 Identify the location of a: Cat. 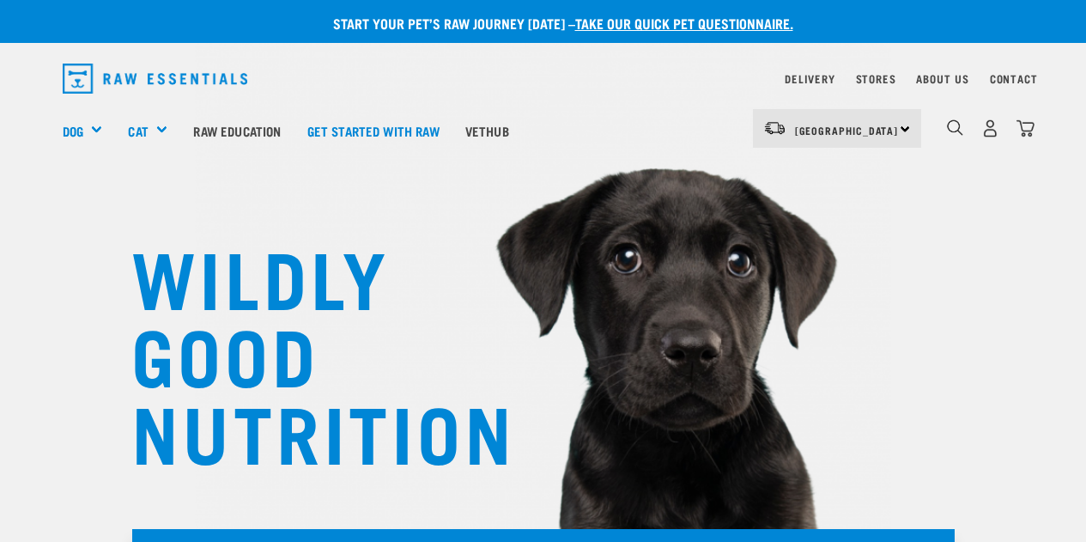
(137, 130).